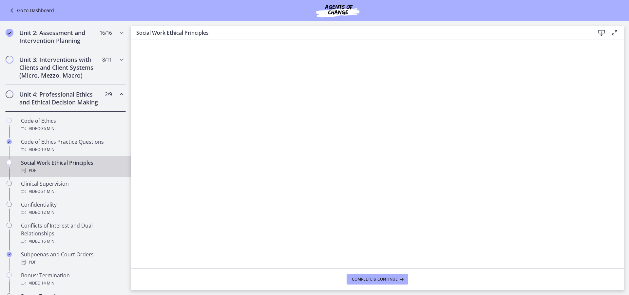  I want to click on h2: Unit 2: Assessment and Intervention Planning, so click(59, 37).